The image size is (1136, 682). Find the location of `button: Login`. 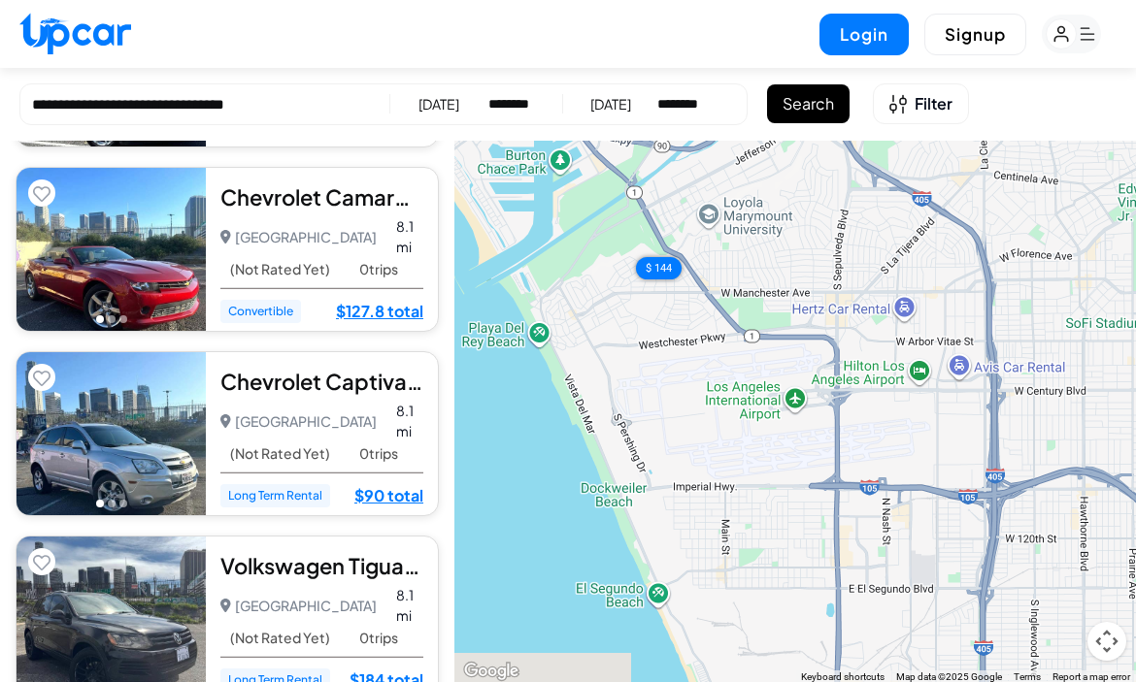

button: Login is located at coordinates (864, 34).